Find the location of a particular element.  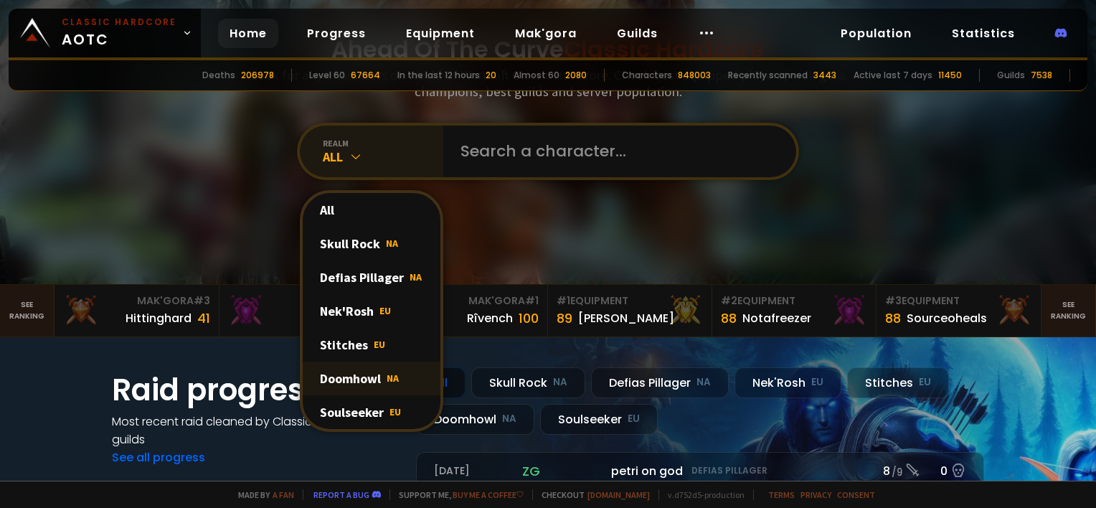

div: Level 60 is located at coordinates (327, 75).